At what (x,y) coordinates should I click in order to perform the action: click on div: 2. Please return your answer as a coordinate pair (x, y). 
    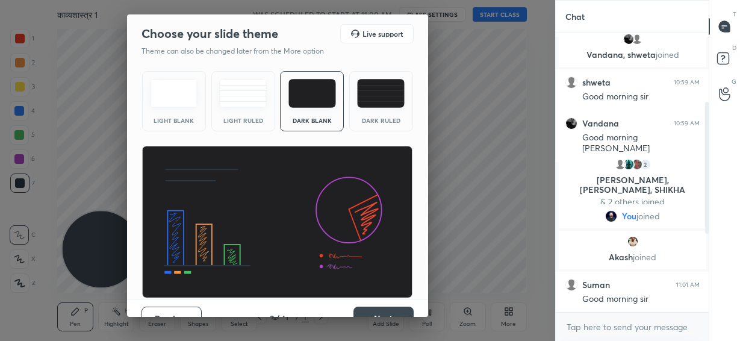
    Looking at the image, I should click on (645, 164).